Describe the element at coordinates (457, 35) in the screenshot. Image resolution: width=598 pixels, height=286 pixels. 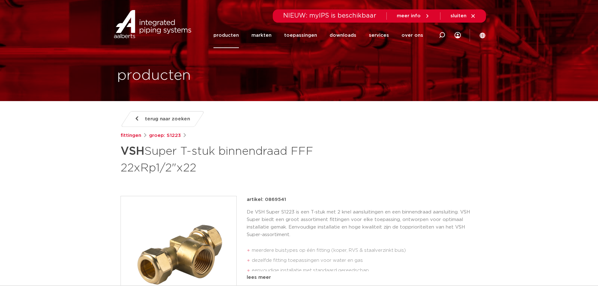
I see `div: my IPS` at that location.